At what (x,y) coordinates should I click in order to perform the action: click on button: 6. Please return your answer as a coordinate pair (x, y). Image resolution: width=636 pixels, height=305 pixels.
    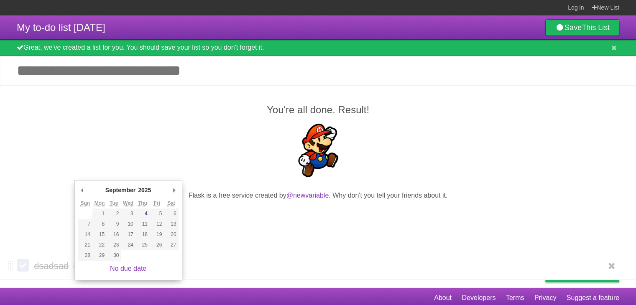
    Looking at the image, I should click on (171, 214).